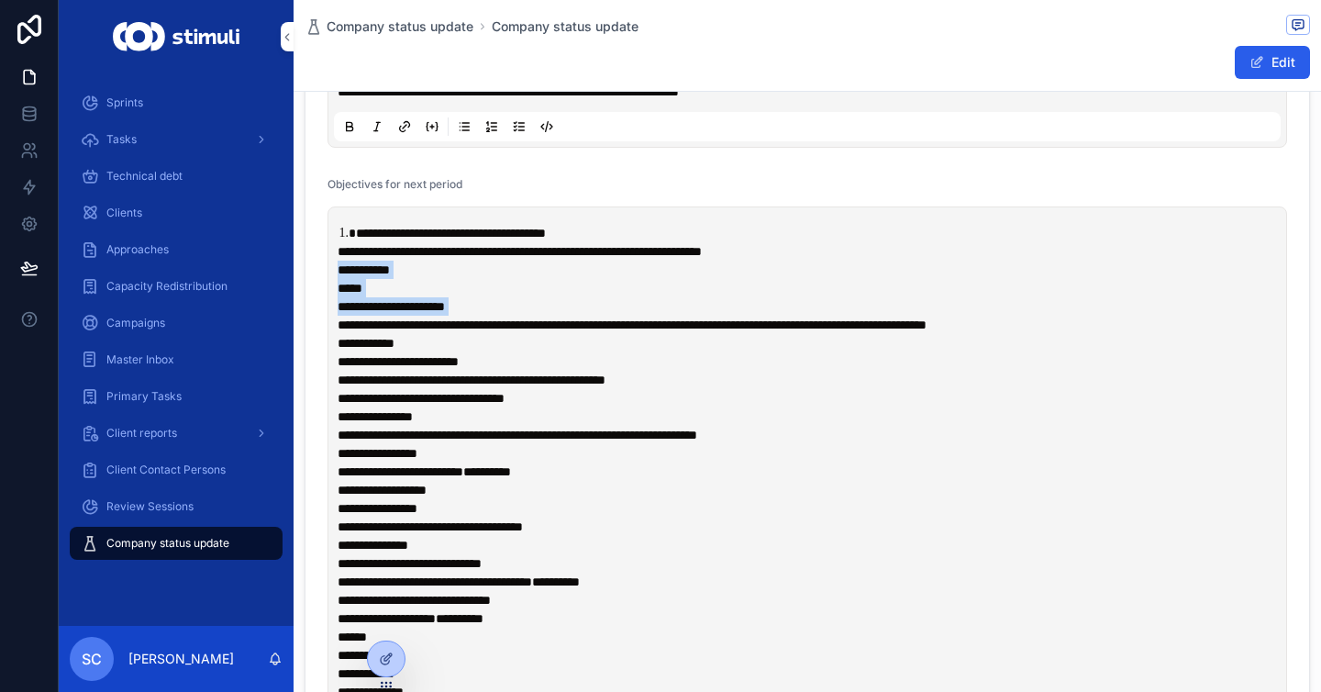 This screenshot has width=1321, height=692. Describe the element at coordinates (125, 103) in the screenshot. I see `span: Sprints` at that location.